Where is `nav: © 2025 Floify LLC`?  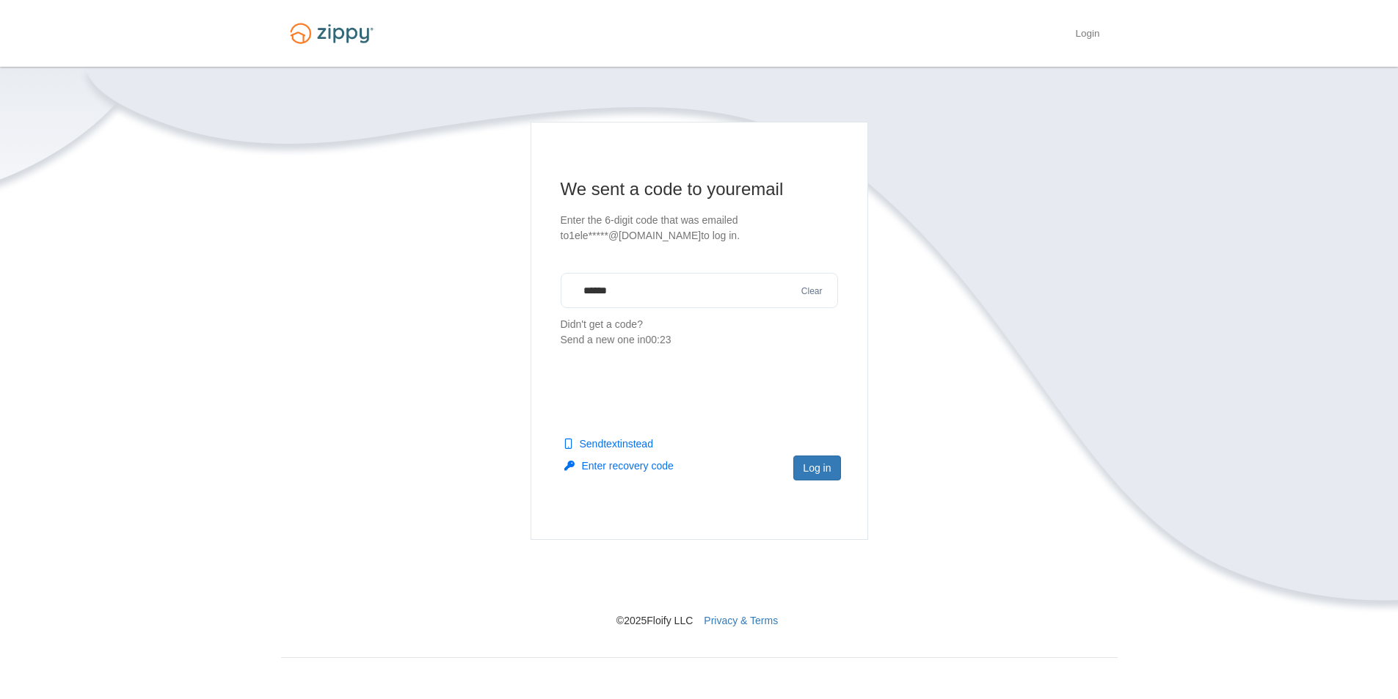 nav: © 2025 Floify LLC is located at coordinates (699, 584).